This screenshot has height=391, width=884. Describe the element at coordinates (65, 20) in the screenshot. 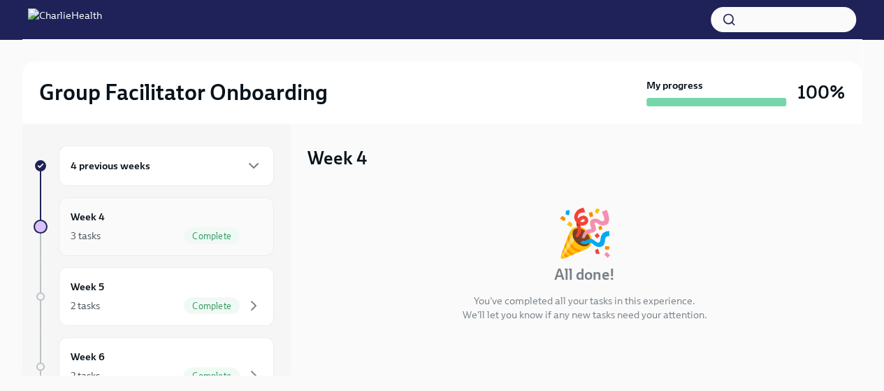

I see `img: CharlieHealth` at that location.